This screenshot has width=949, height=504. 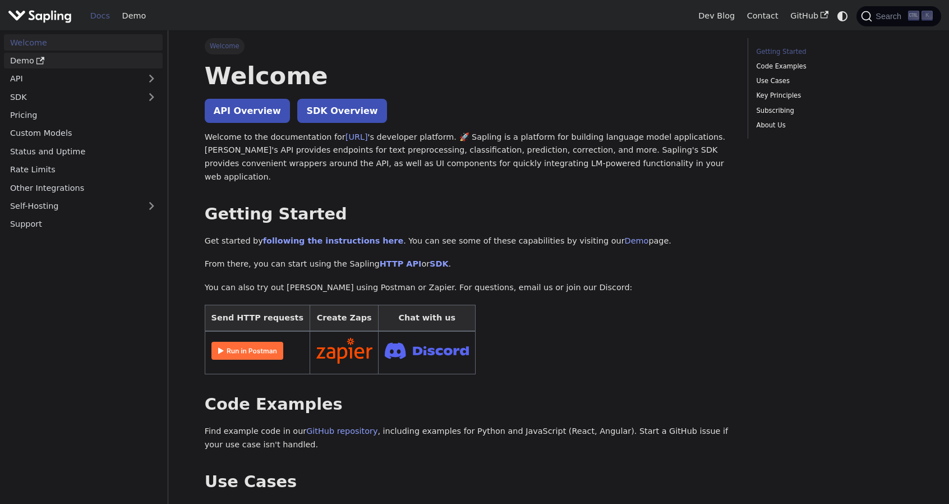 What do you see at coordinates (83, 169) in the screenshot?
I see `a: Rate Limits` at bounding box center [83, 169].